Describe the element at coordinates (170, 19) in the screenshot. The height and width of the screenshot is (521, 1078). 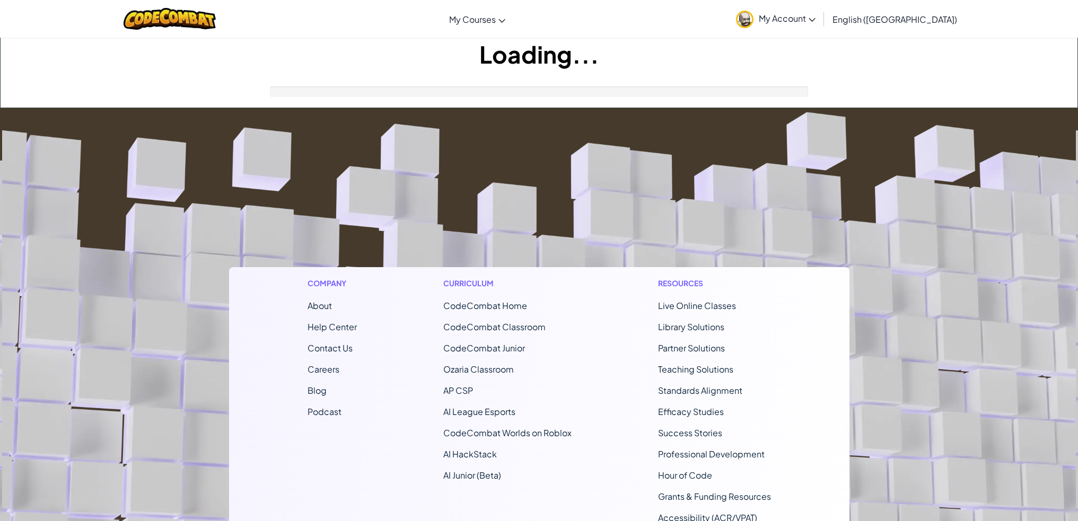
I see `img: CodeCombat logo` at that location.